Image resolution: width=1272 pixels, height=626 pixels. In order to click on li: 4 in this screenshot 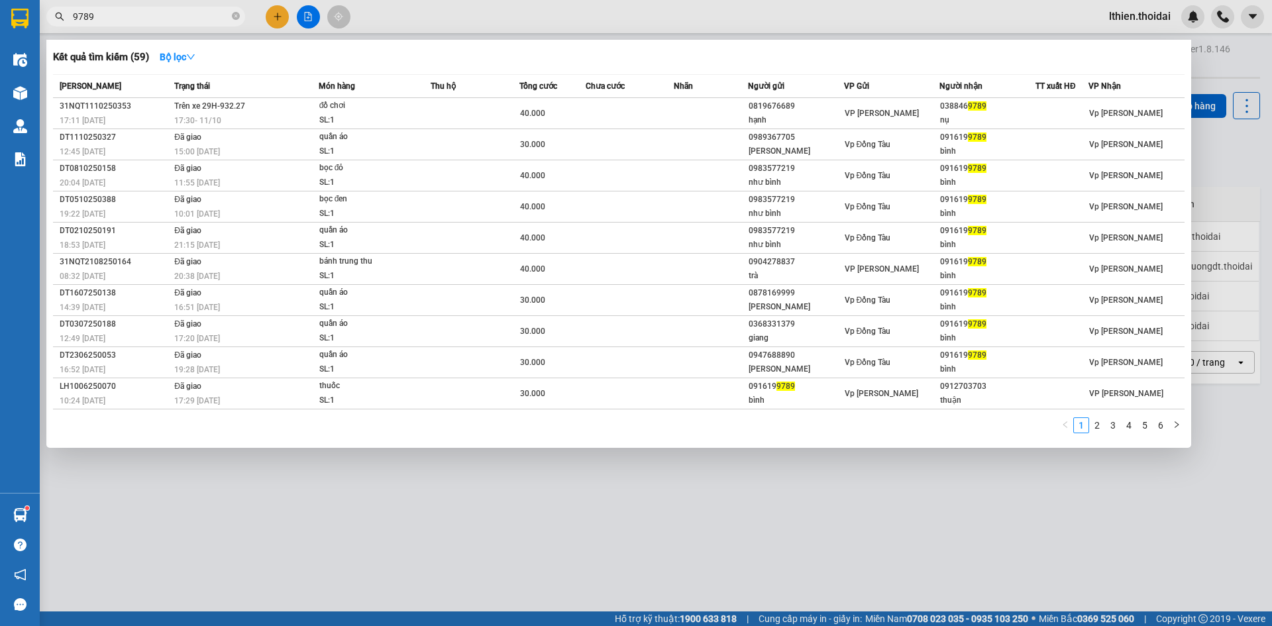, I will do `click(1129, 425)`.